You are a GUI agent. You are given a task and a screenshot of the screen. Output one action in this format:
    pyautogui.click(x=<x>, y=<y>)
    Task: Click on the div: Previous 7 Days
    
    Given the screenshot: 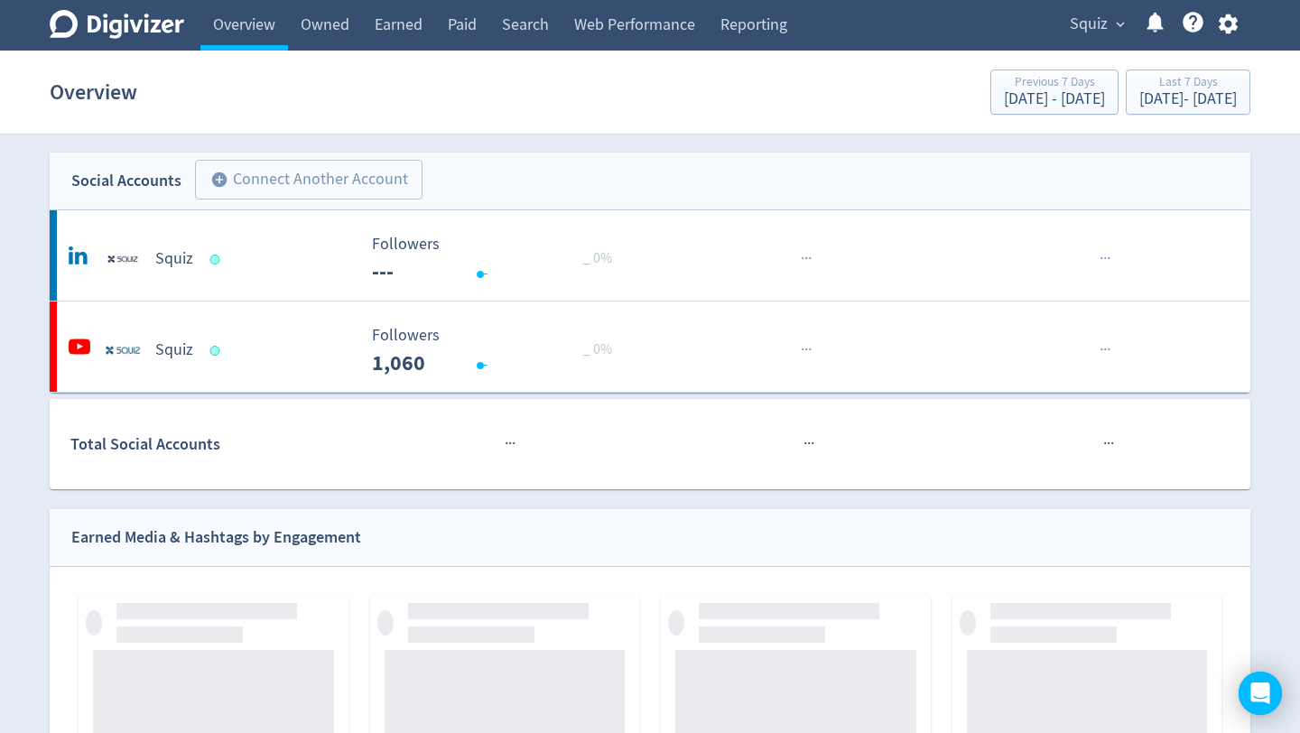 What is the action you would take?
    pyautogui.click(x=1055, y=83)
    